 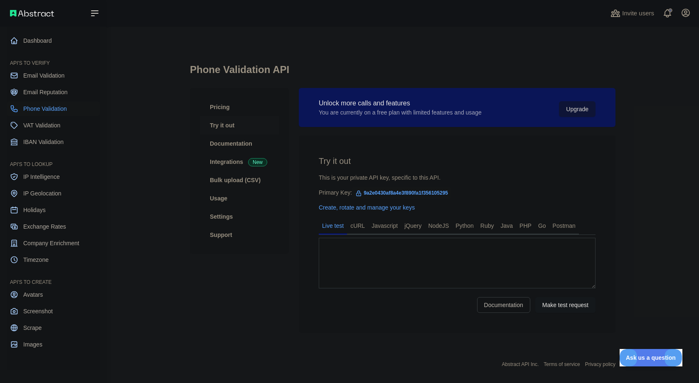 What do you see at coordinates (42, 194) in the screenshot?
I see `span: IP Geolocation` at bounding box center [42, 194].